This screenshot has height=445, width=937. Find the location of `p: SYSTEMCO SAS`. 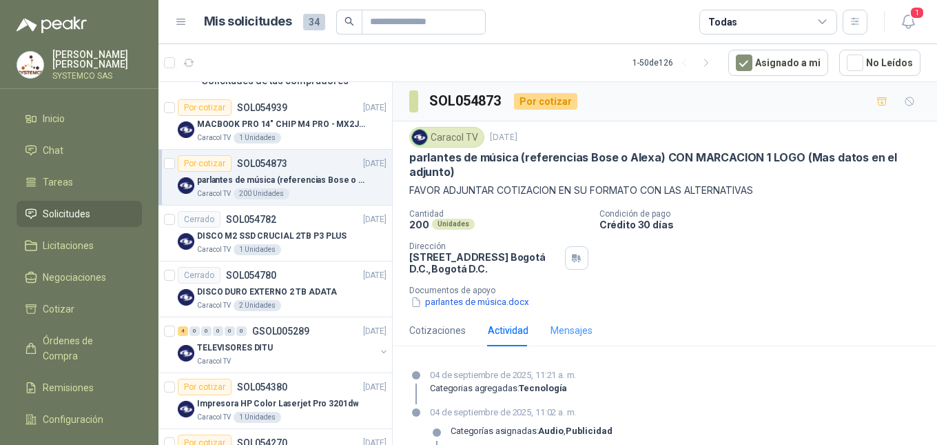

p: SYSTEMCO SAS is located at coordinates (97, 76).